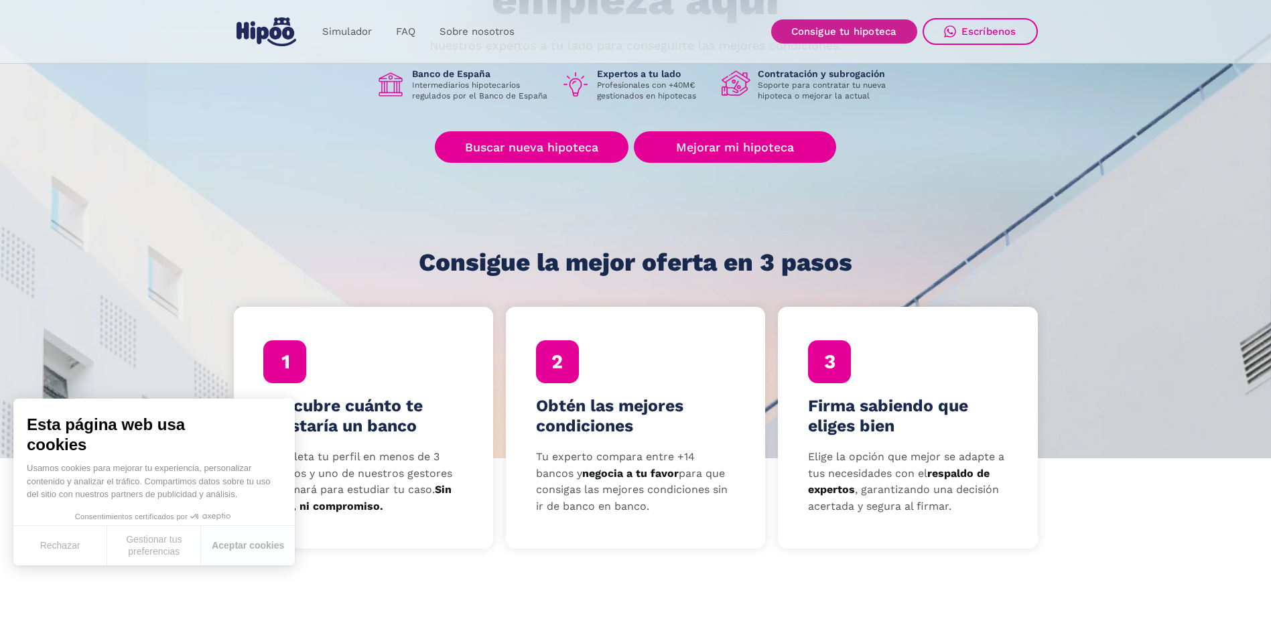 The width and height of the screenshot is (1271, 619). What do you see at coordinates (481, 74) in the screenshot?
I see `h1: Banco de España` at bounding box center [481, 74].